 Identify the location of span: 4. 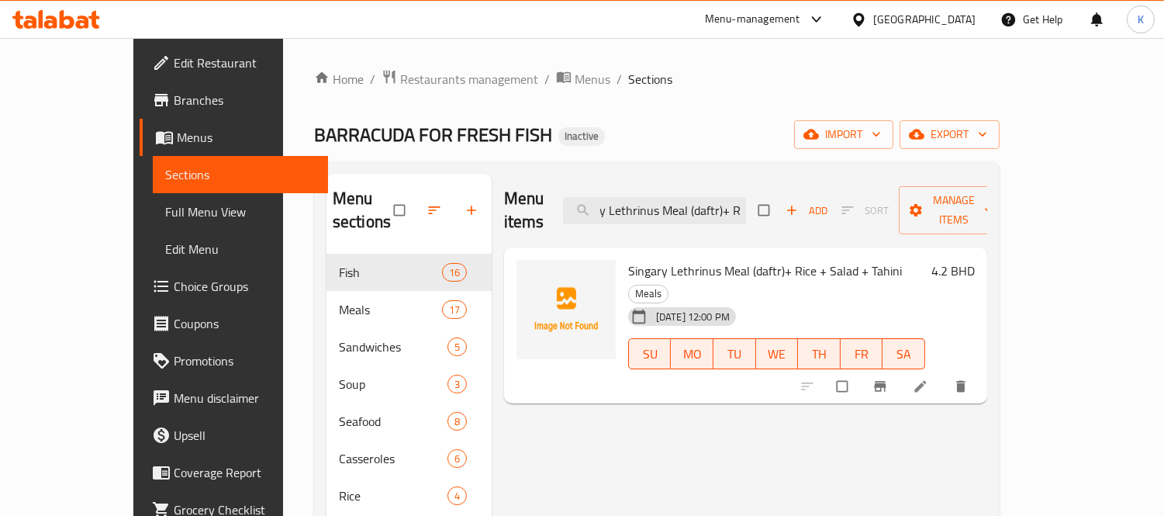
(457, 495).